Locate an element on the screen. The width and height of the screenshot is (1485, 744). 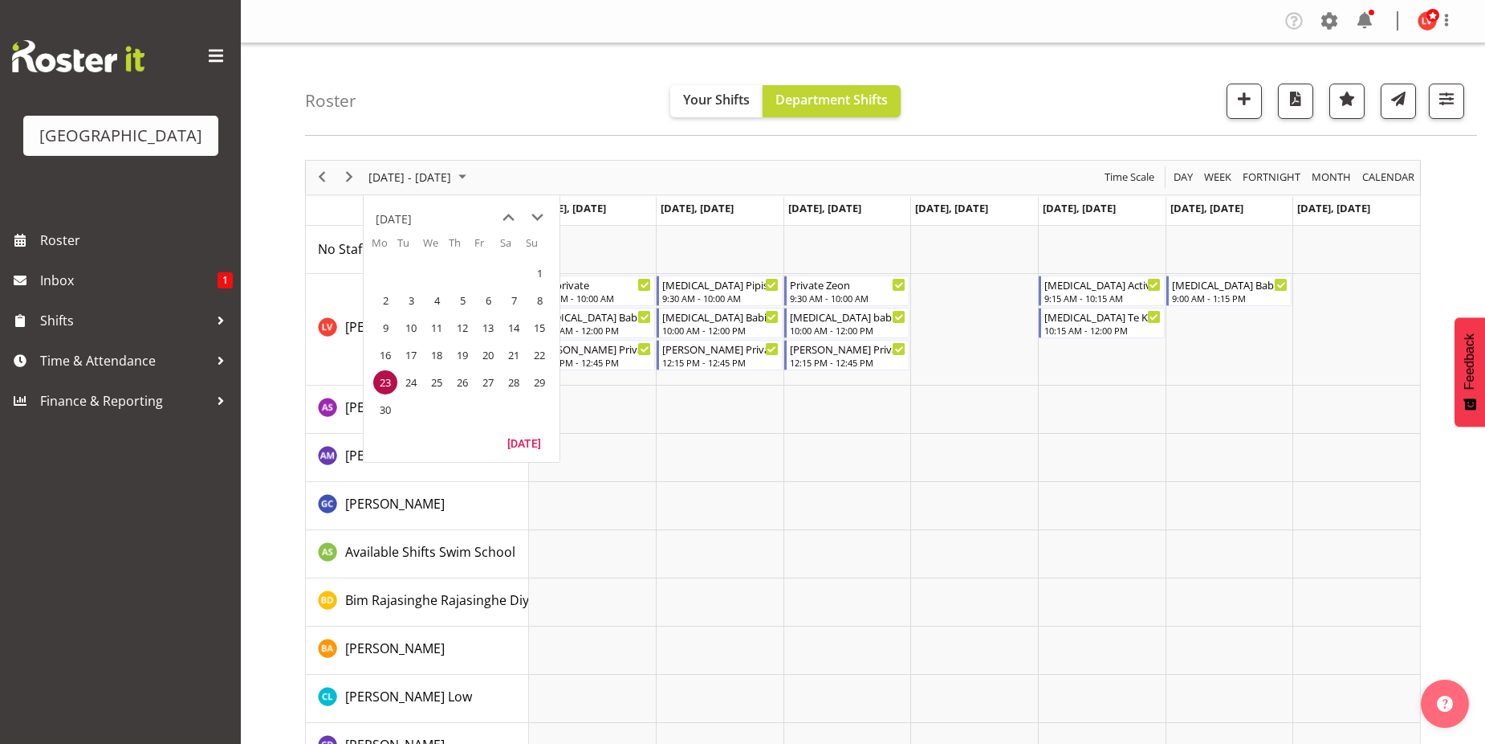
a: No Staff Member is located at coordinates (369, 249).